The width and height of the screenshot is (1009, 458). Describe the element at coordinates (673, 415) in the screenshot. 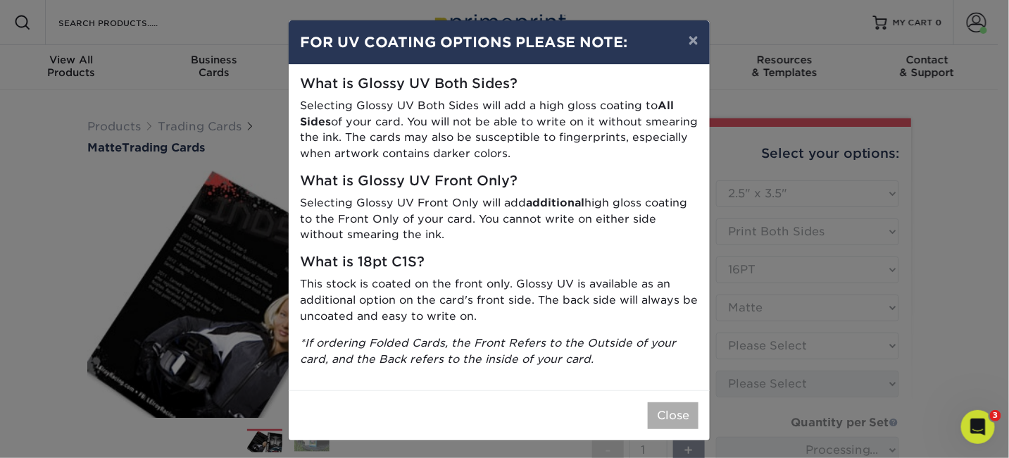

I see `button: Close` at that location.